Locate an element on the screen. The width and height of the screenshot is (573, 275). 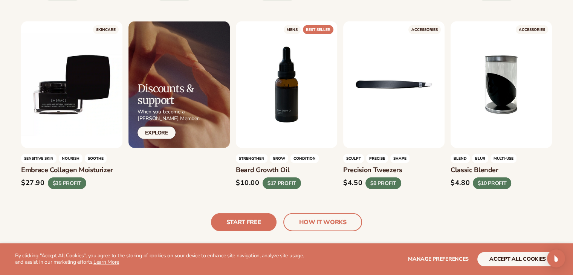
span: soothe is located at coordinates (96, 159).